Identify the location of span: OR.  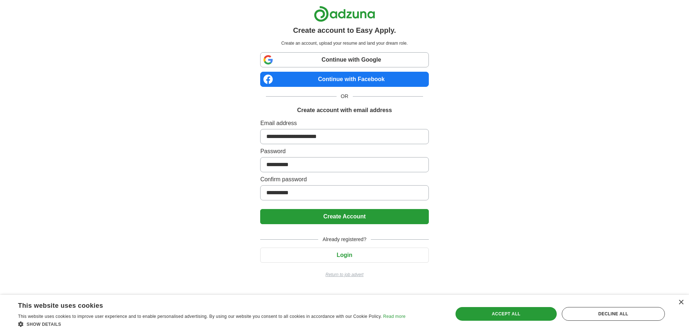
(345, 96).